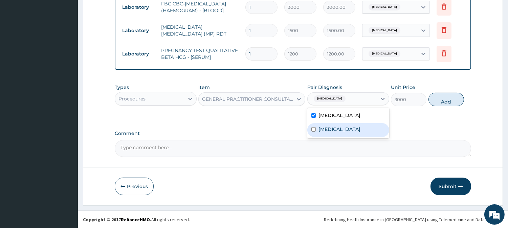 This screenshot has width=508, height=228. Describe the element at coordinates (122, 87) in the screenshot. I see `label: Types` at that location.